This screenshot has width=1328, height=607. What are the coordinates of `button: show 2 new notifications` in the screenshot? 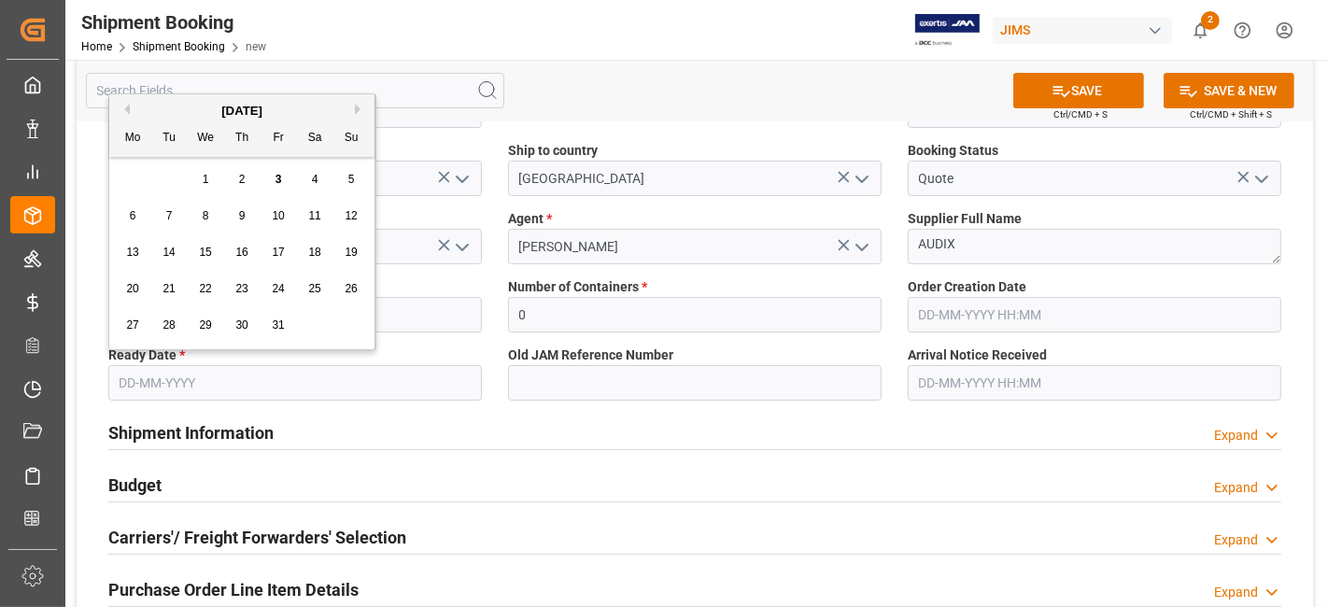 It's located at (1200, 30).